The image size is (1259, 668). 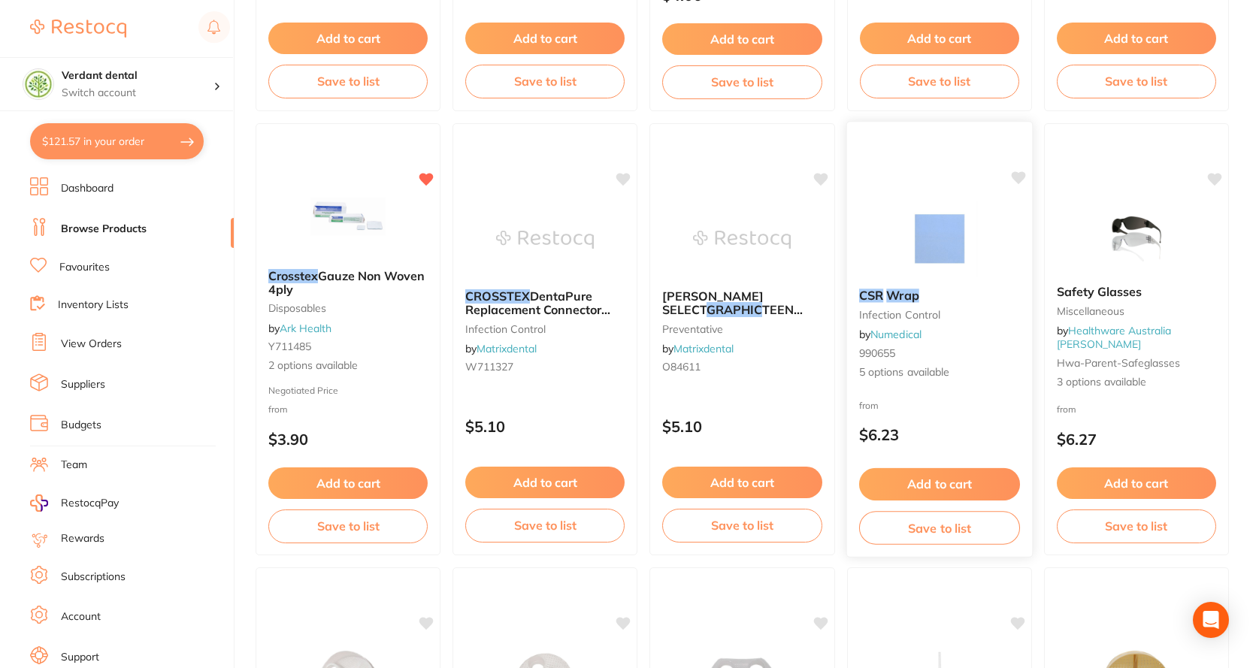 I want to click on span: Y711485, so click(x=289, y=347).